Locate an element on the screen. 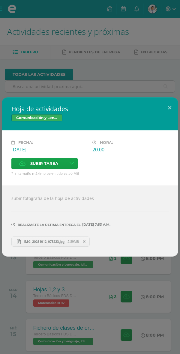 This screenshot has height=354, width=180. span: Comunicación y Lenguaje, Idioma Español is located at coordinates (37, 118).